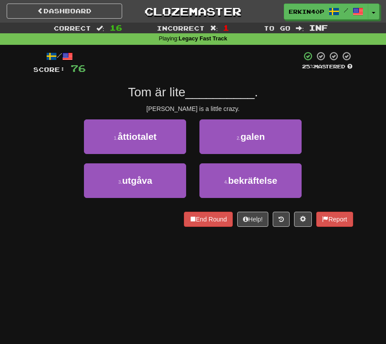 The height and width of the screenshot is (344, 386). What do you see at coordinates (202, 39) in the screenshot?
I see `strong: Legacy Fast Track` at bounding box center [202, 39].